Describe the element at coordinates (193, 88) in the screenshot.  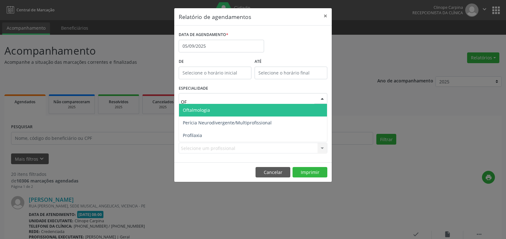
I see `label: ESPECIALIDADE` at that location.